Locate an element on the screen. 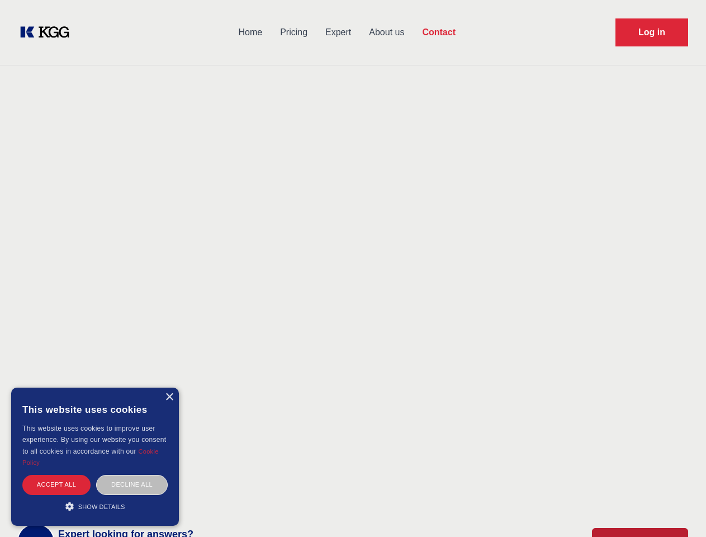 Image resolution: width=706 pixels, height=537 pixels. a: Cookie Policy is located at coordinates (91, 457).